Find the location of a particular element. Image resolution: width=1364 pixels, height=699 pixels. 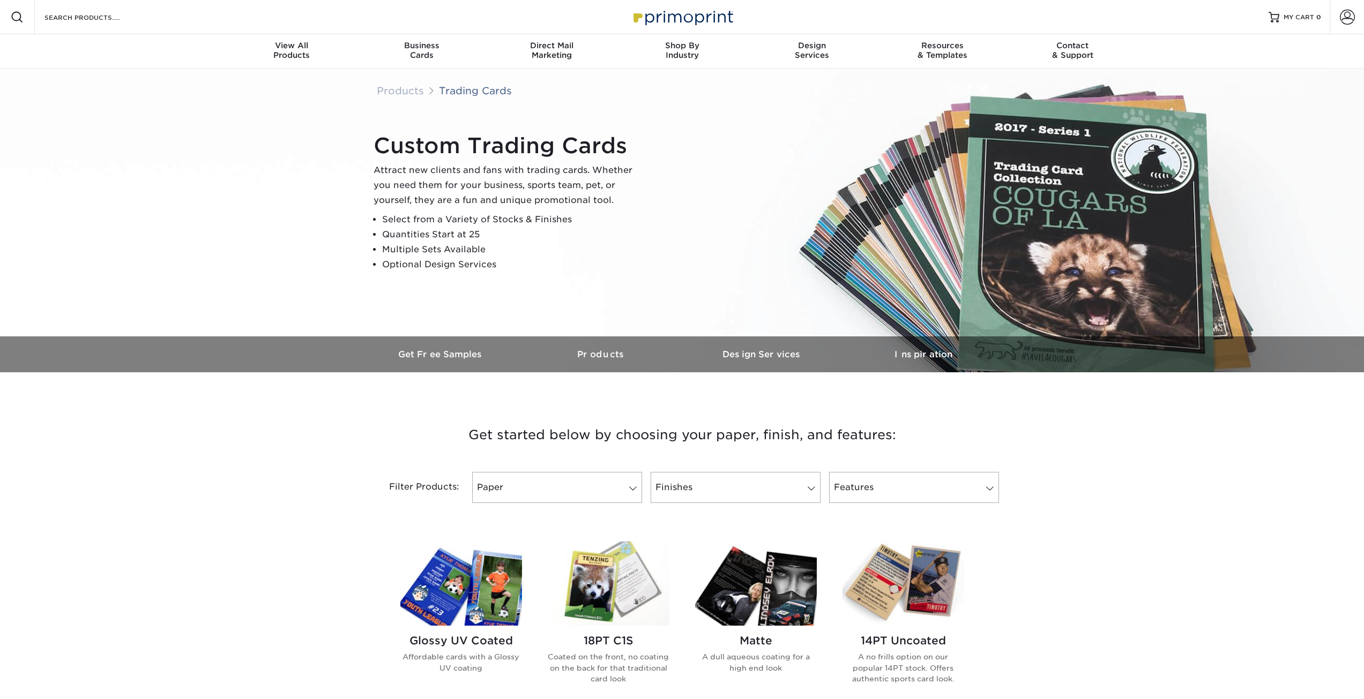

span: Contact is located at coordinates (1072, 46).